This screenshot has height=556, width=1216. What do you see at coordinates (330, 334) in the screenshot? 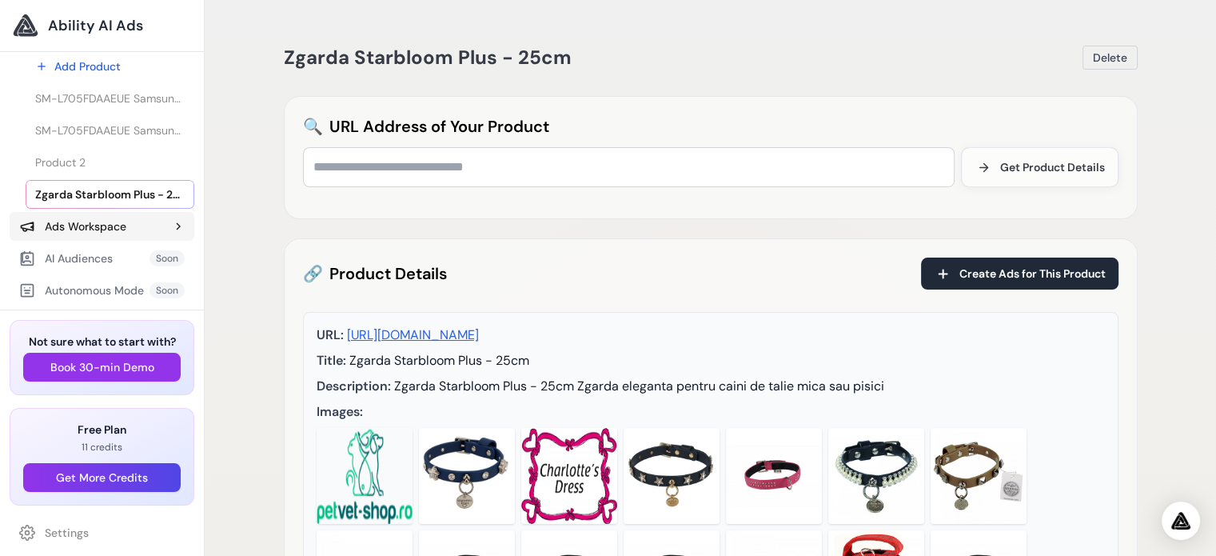
I see `span: URL:` at bounding box center [330, 334].